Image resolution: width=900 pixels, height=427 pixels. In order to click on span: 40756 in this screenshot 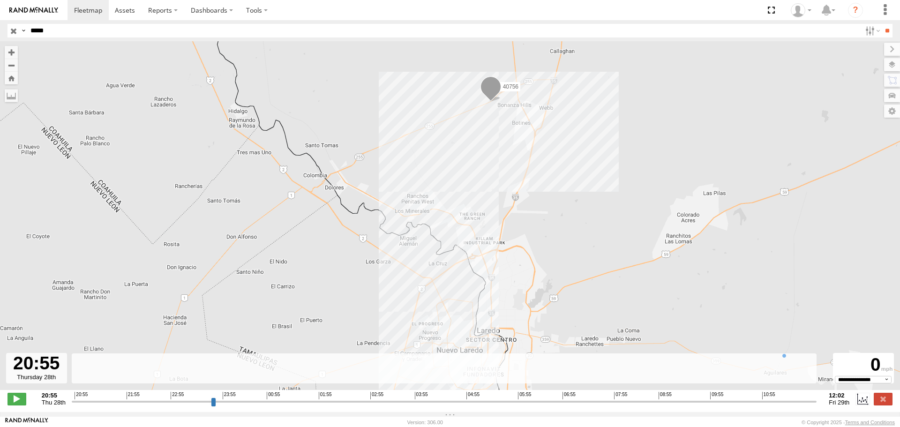, I will do `click(511, 86)`.